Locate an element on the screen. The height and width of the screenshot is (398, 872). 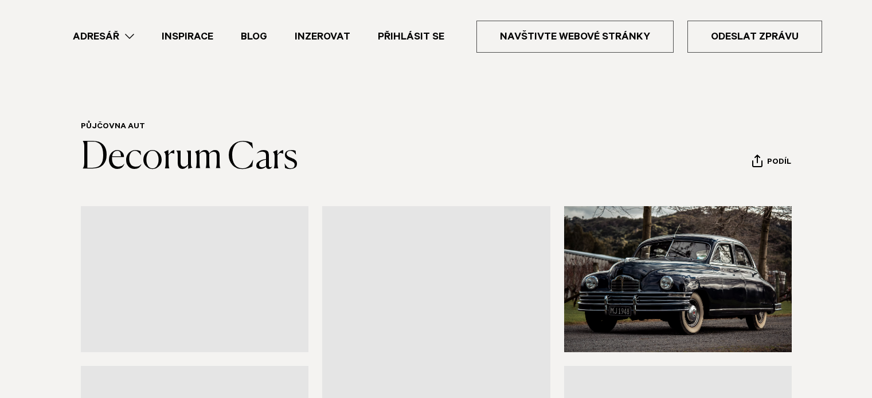
font: Půjčovna aut is located at coordinates (113, 127).